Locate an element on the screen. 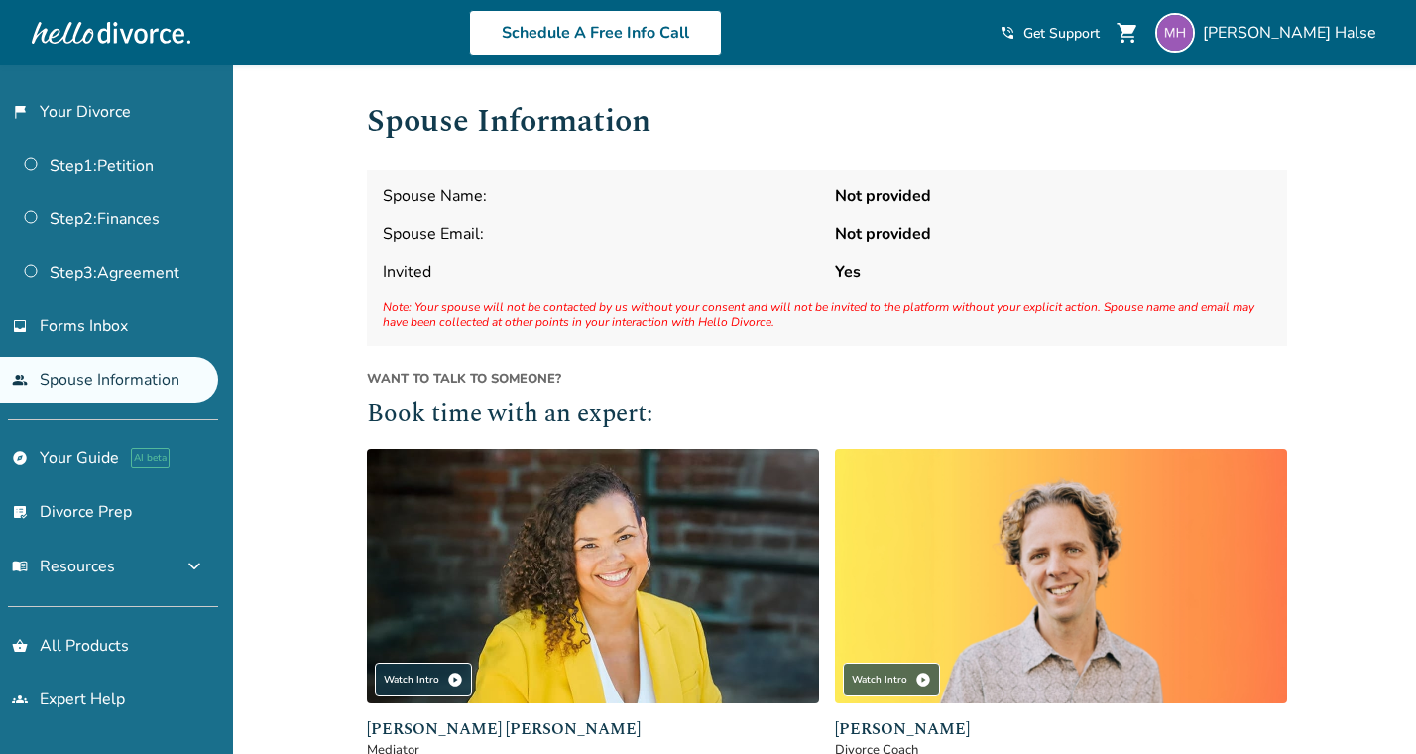 This screenshot has height=754, width=1416. span: Get Support is located at coordinates (1061, 33).